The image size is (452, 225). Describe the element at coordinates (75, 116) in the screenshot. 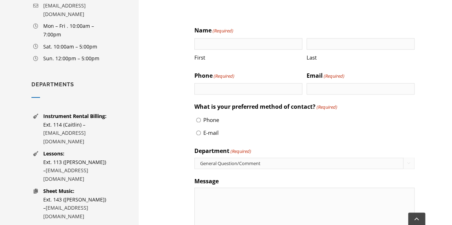

I see `strong: Instrument Rental Billing:` at that location.